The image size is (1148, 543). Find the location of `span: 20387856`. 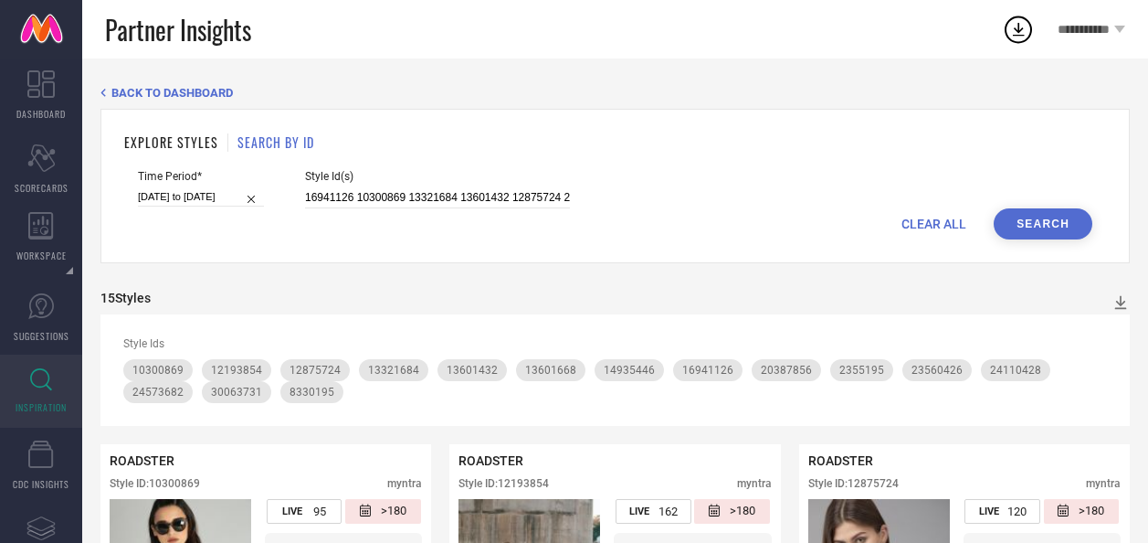

span: 20387856 is located at coordinates (786, 370).